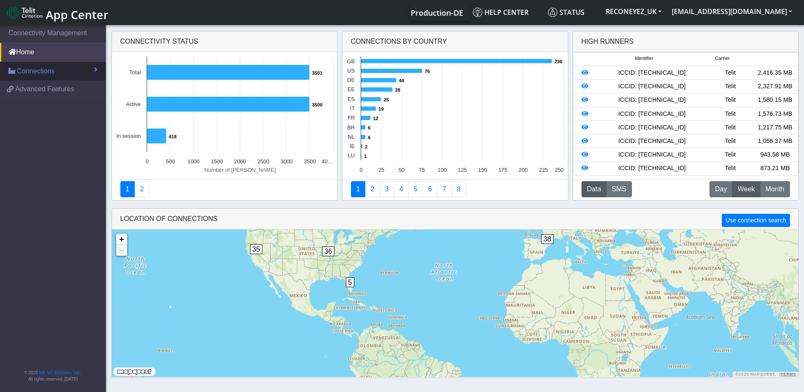  I want to click on text: 50, so click(401, 170).